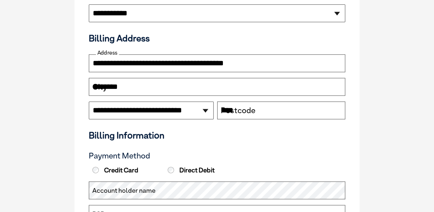  Describe the element at coordinates (124, 190) in the screenshot. I see `label: Account holder name` at that location.